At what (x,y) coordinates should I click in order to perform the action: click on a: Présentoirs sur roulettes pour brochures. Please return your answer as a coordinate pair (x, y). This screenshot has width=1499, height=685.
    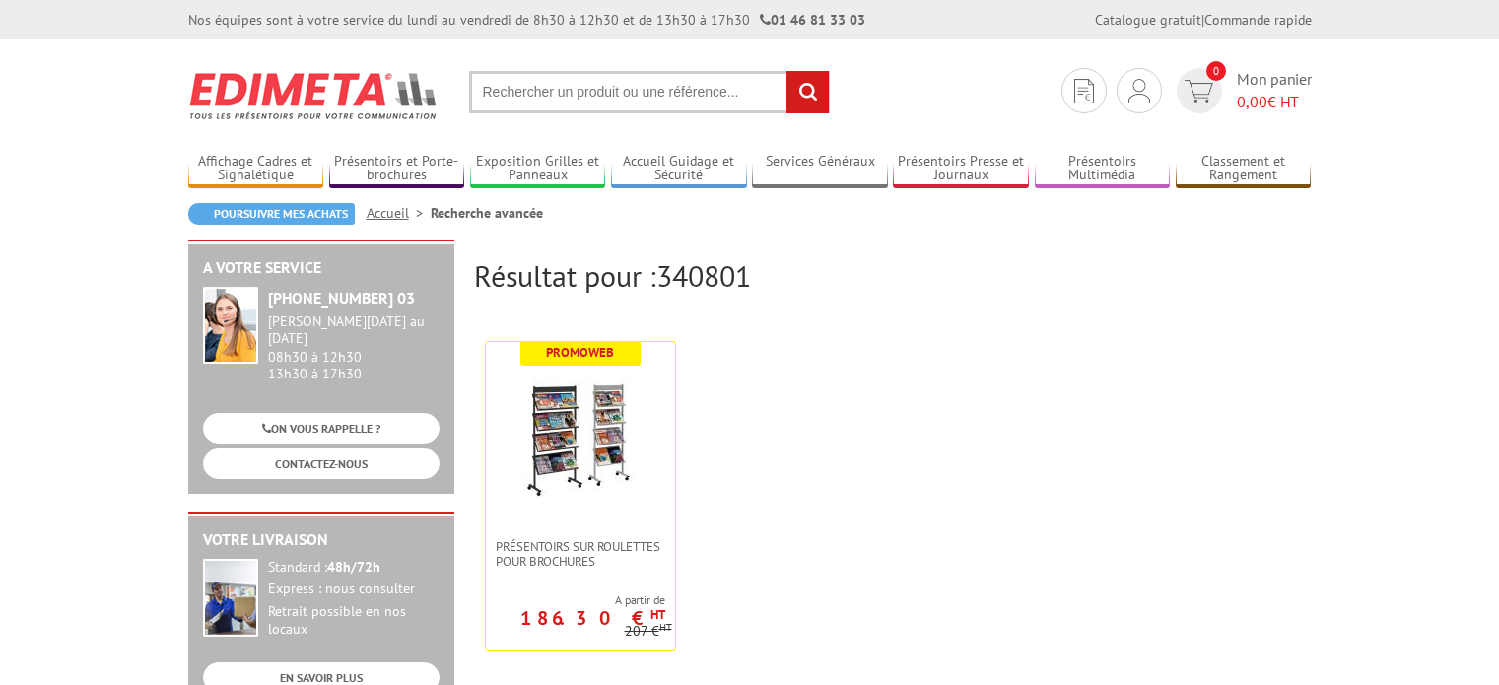
    Looking at the image, I should click on (580, 554).